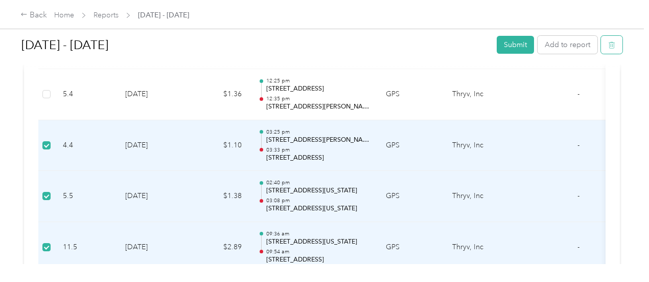 Image resolution: width=649 pixels, height=282 pixels. Describe the element at coordinates (318, 81) in the screenshot. I see `p: 12:25 pm` at that location.